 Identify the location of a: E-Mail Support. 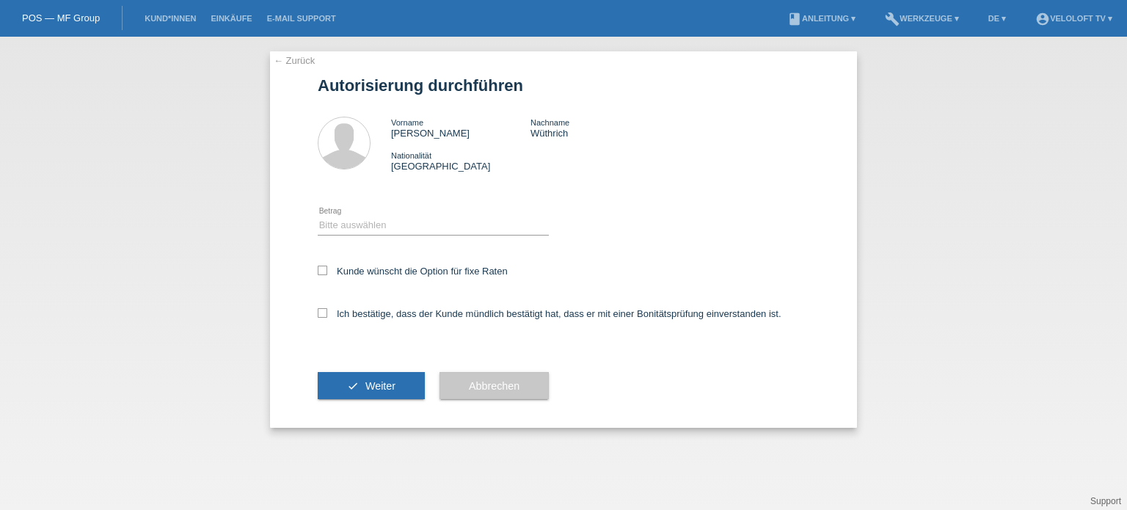
(301, 18).